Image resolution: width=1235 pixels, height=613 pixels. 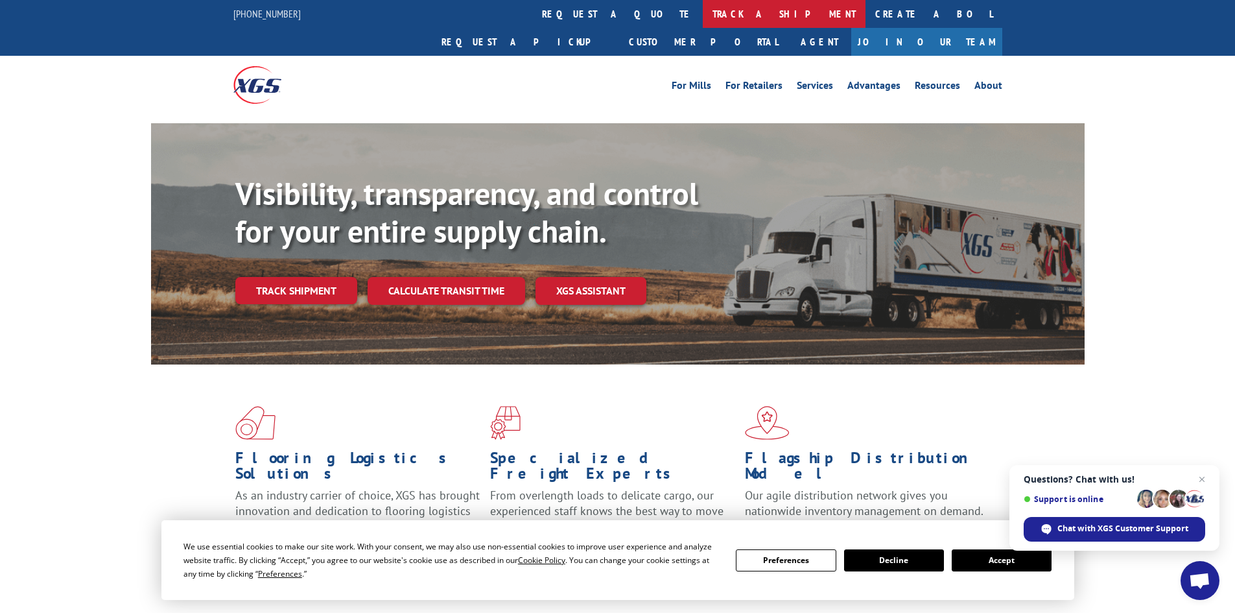 What do you see at coordinates (820, 42) in the screenshot?
I see `a: Agent` at bounding box center [820, 42].